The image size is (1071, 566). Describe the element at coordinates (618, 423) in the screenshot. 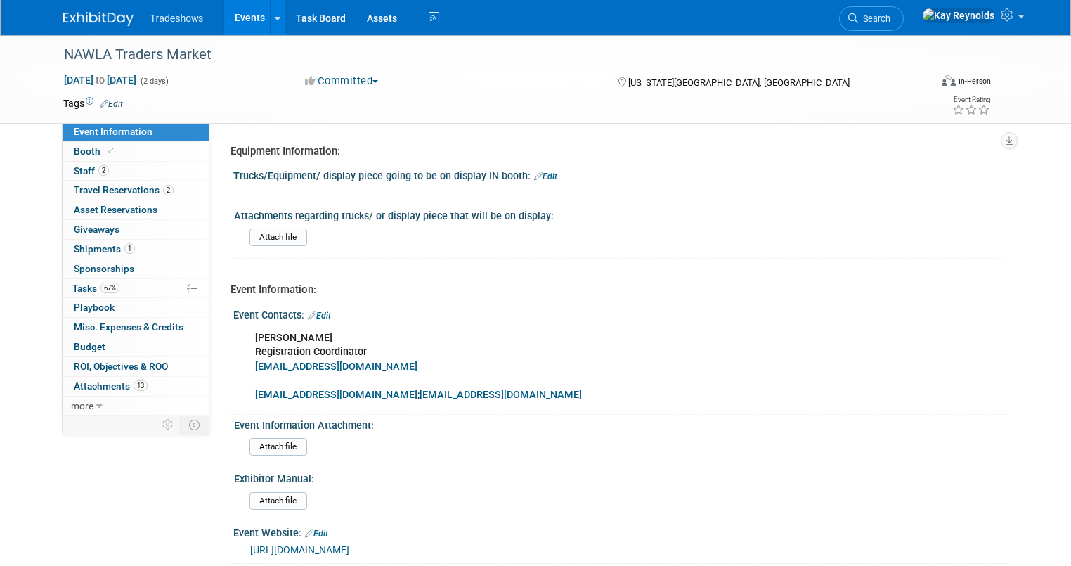

I see `div: Event Information Attachment:` at that location.